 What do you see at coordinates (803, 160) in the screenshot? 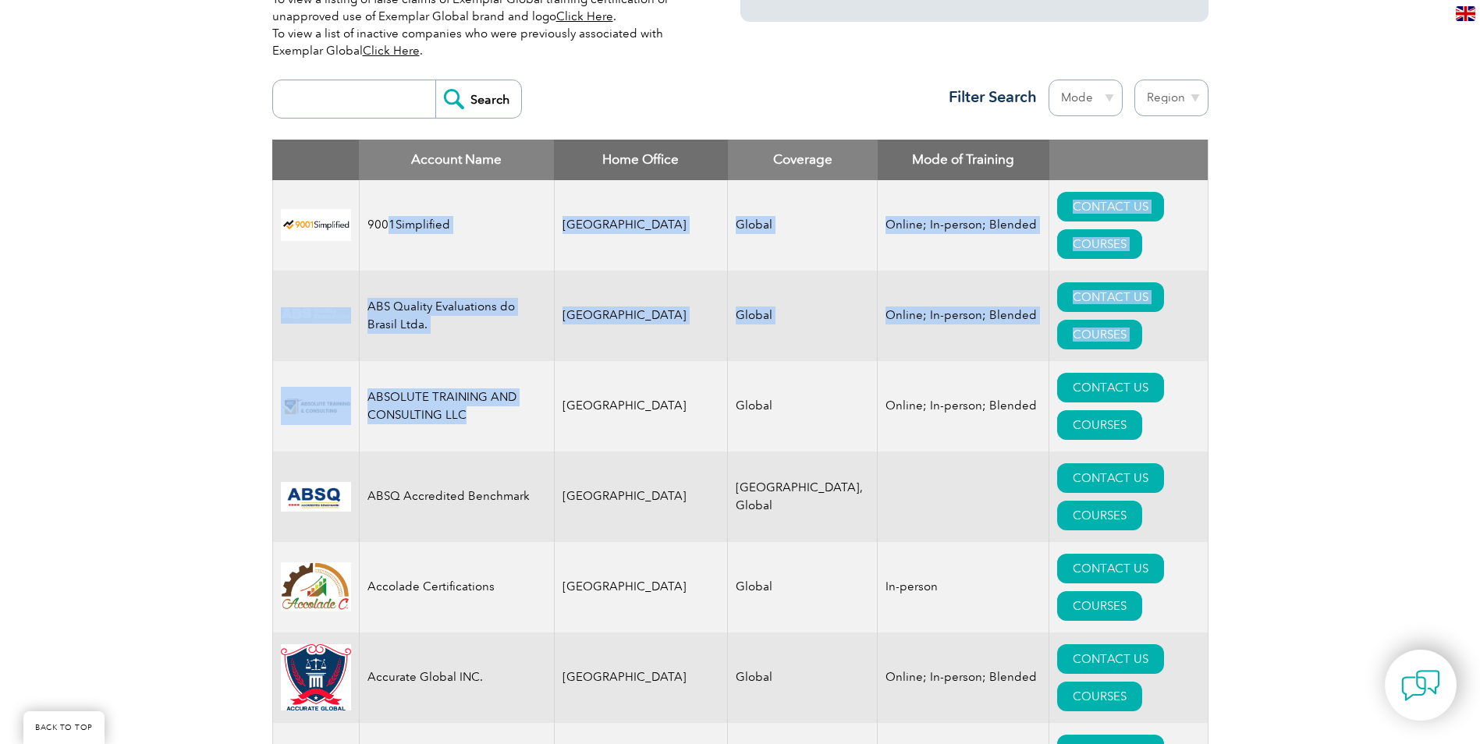
I see `th: Coverage: activate to sort column ascending` at bounding box center [803, 160].